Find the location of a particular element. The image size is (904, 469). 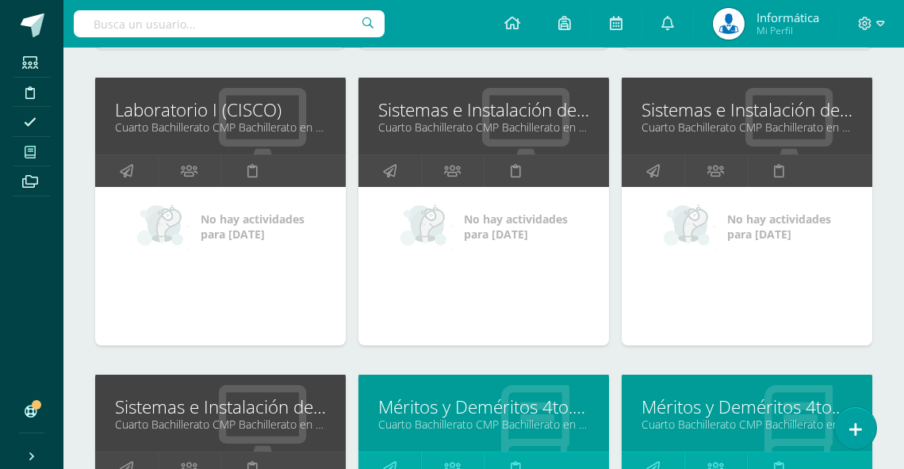

a: Laboratorio I (CISCO) is located at coordinates (220, 109).